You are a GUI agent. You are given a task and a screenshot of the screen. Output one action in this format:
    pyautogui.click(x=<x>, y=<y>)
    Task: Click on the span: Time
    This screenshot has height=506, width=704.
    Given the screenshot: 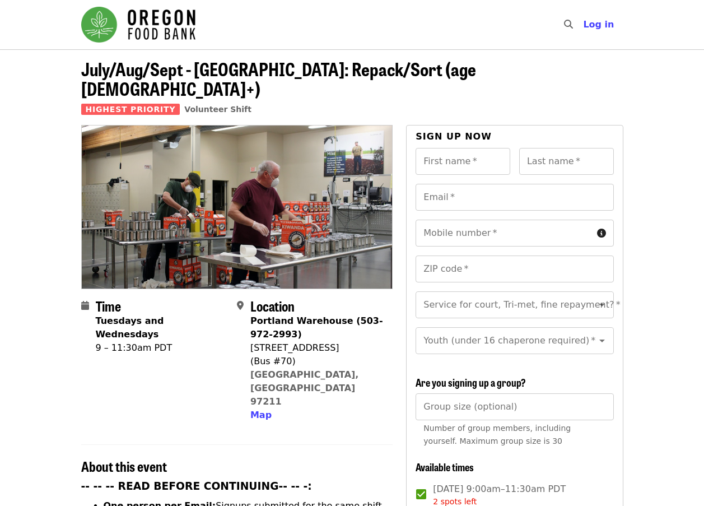 What is the action you would take?
    pyautogui.click(x=108, y=305)
    